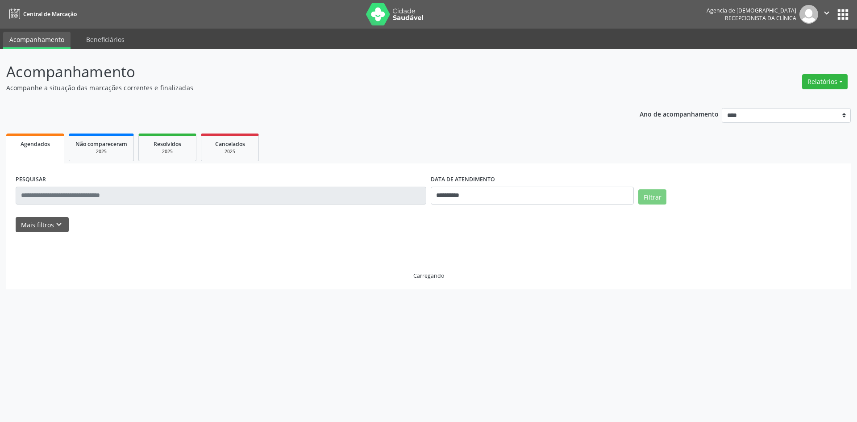 The height and width of the screenshot is (422, 857). I want to click on div: Carregando, so click(428, 275).